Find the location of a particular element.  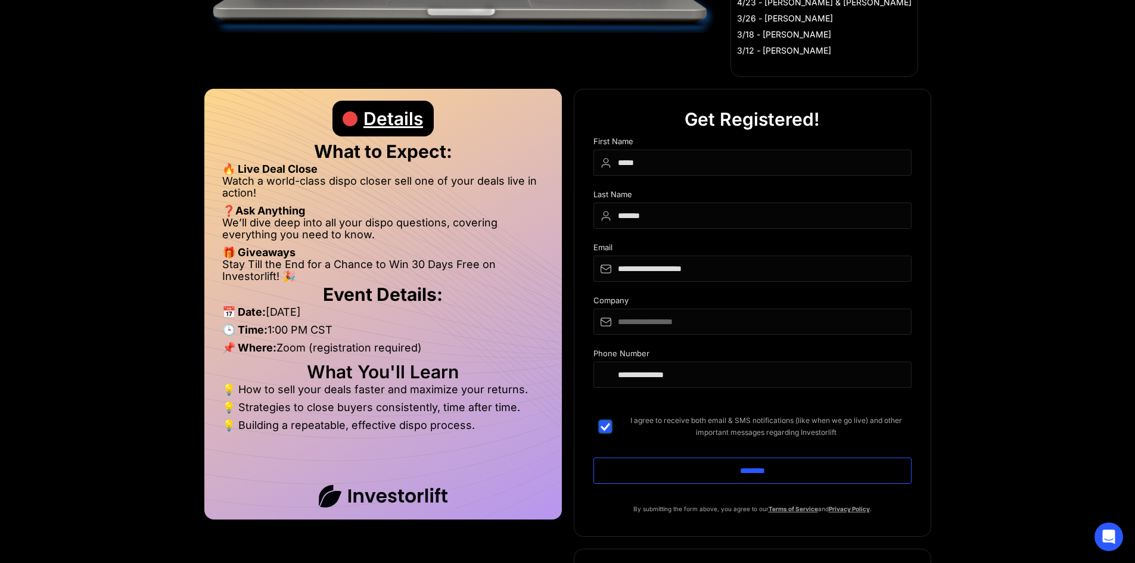

strong: 🔥 Live Deal Close is located at coordinates (270, 169).